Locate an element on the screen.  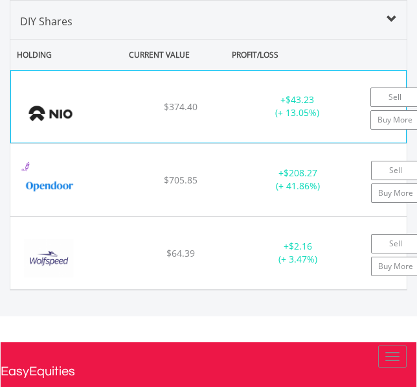
span: $2.16 is located at coordinates (301, 246).